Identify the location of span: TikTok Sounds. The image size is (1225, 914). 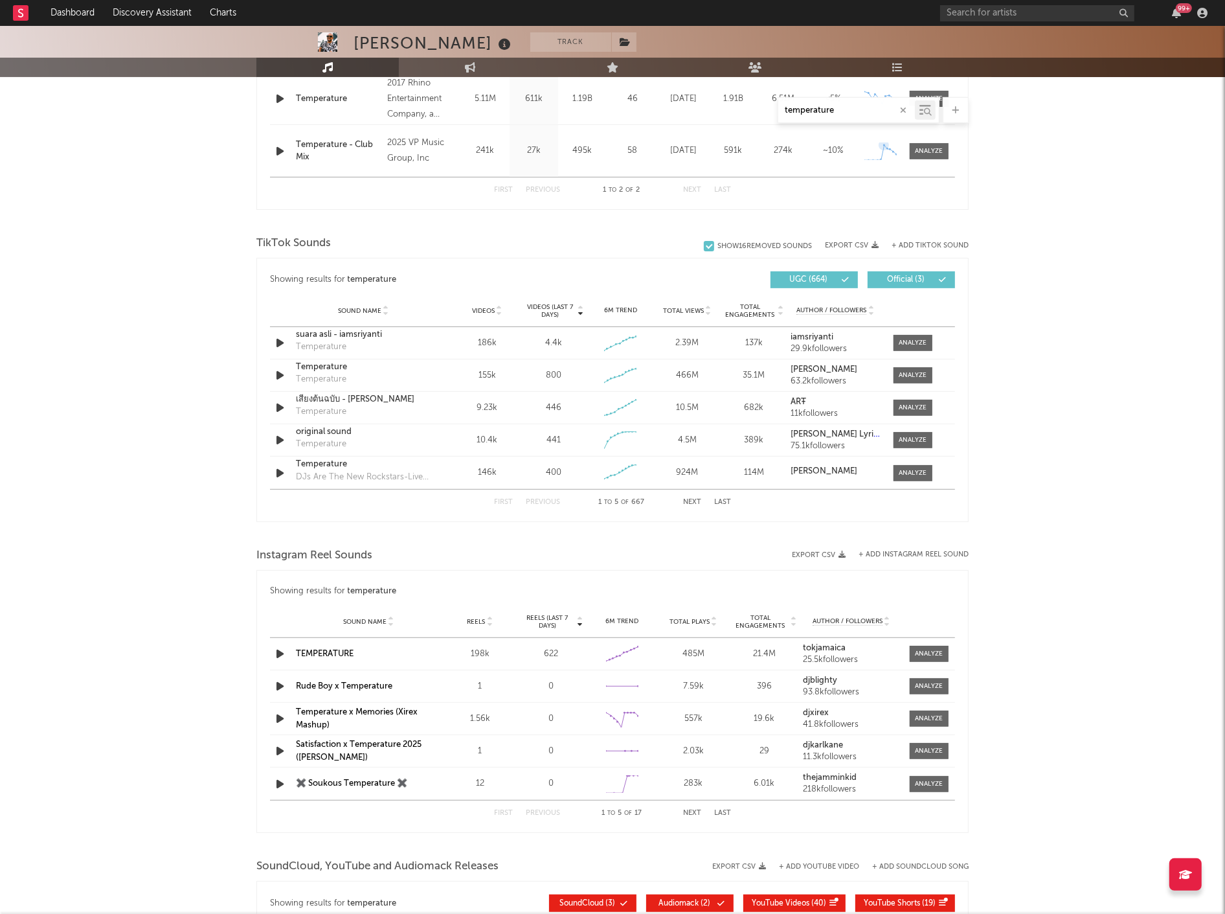
(293, 243).